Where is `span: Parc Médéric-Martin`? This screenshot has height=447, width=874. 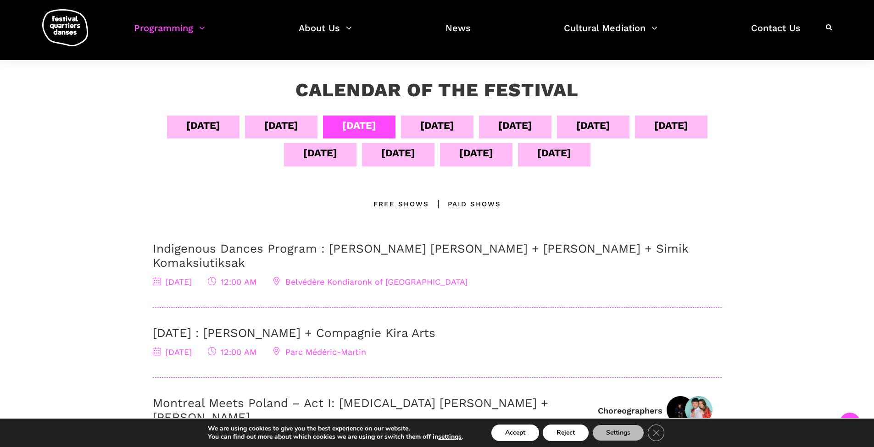
span: Parc Médéric-Martin is located at coordinates (319, 352).